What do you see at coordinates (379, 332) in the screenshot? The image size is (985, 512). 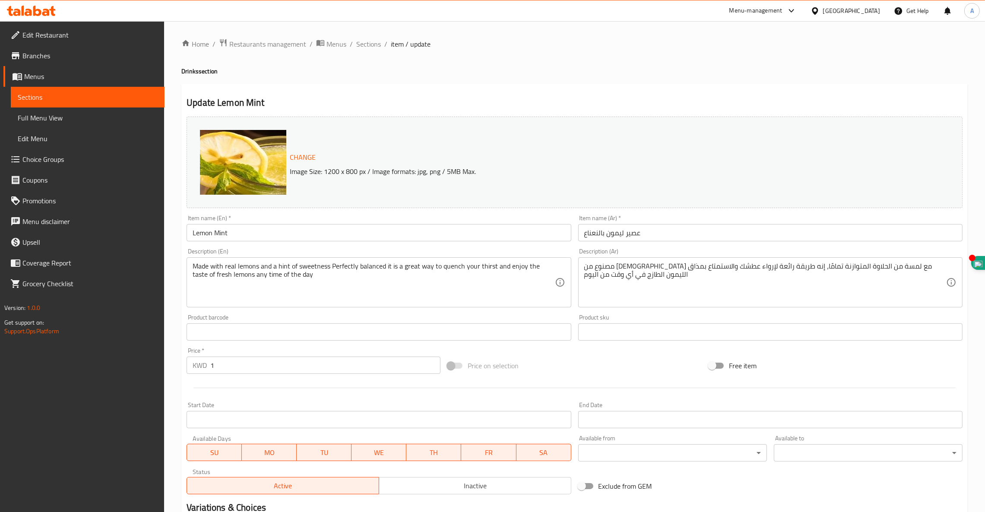 I see `input: Please enter product barcode` at bounding box center [379, 332].